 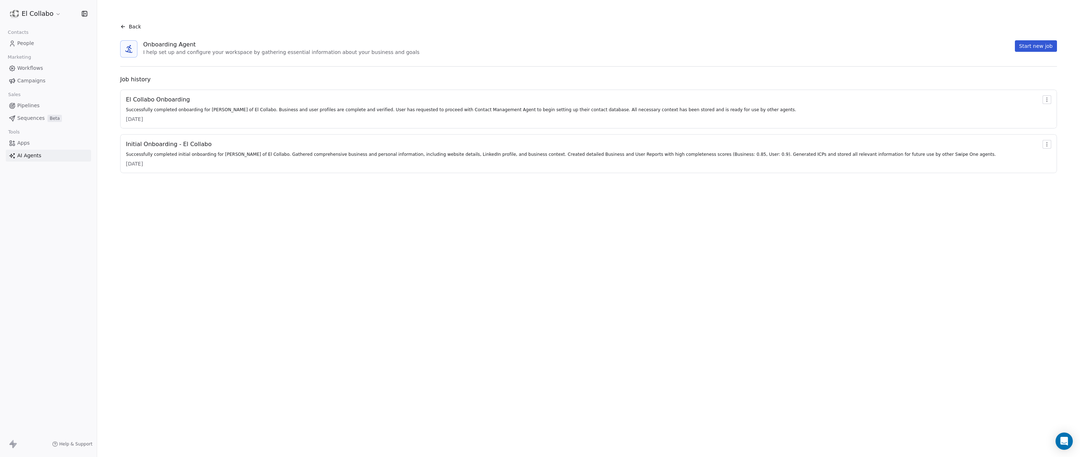 I want to click on div: I help set up and configure your workspace by gathering essential information about your business..., so click(x=281, y=53).